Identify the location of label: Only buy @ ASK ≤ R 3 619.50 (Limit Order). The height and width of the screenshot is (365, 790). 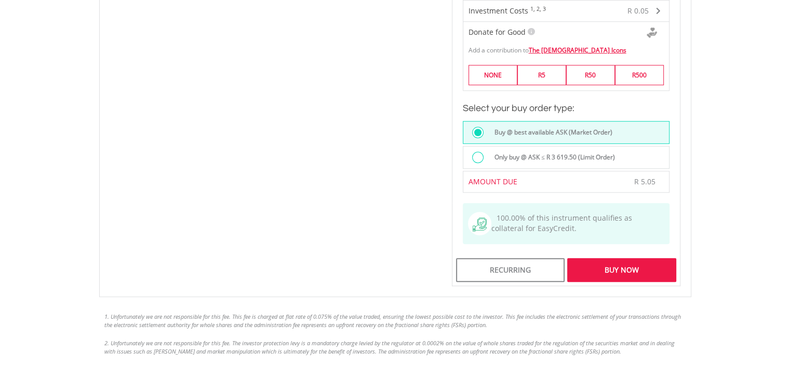
(551, 157).